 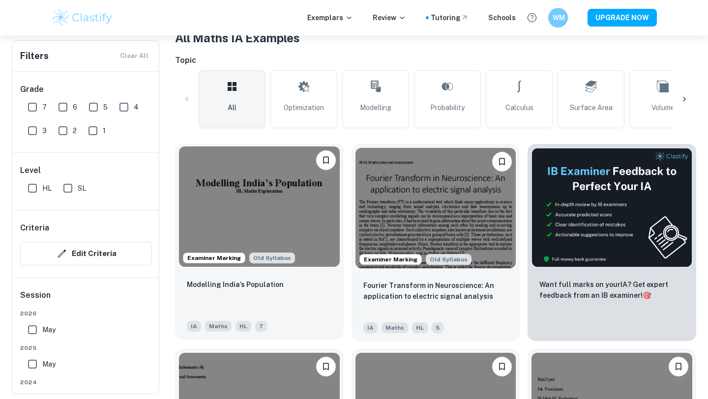 I want to click on h6: Level, so click(x=86, y=171).